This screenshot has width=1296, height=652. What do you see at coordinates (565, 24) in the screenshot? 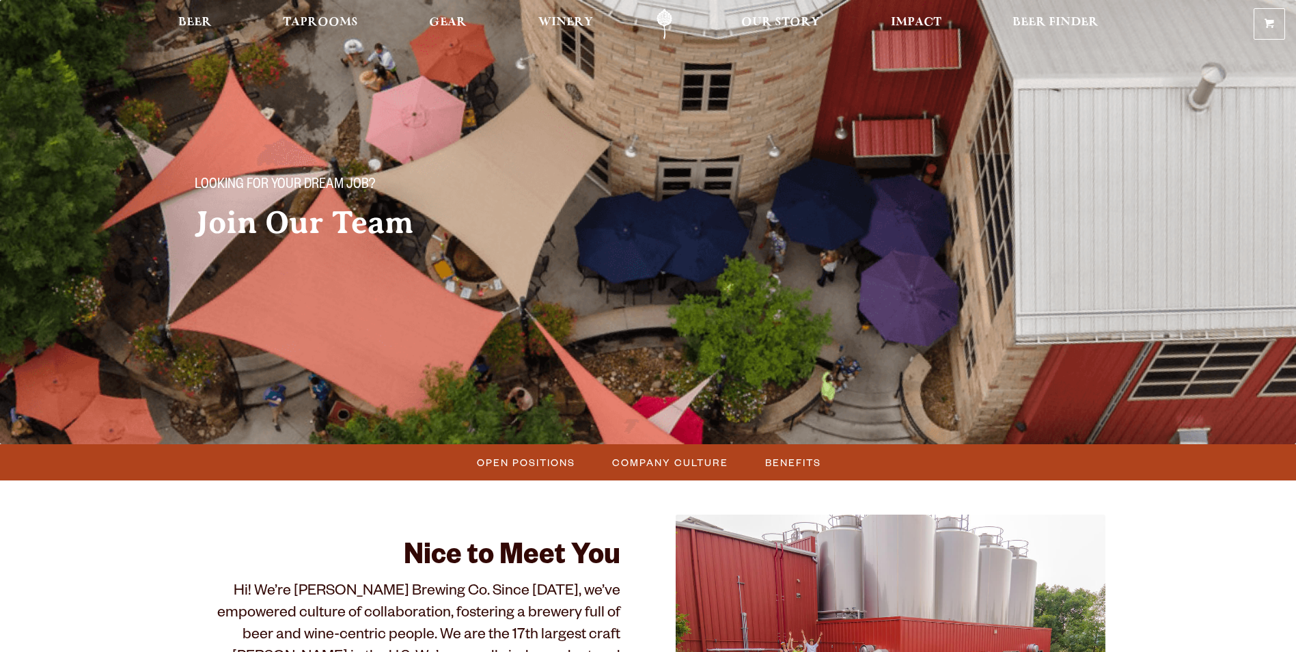
I see `a: Winery` at bounding box center [565, 24].